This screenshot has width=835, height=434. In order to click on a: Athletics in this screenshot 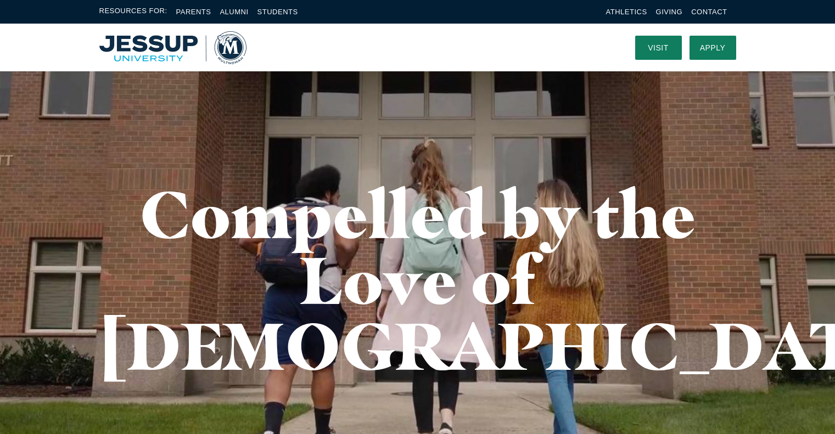, I will do `click(627, 12)`.